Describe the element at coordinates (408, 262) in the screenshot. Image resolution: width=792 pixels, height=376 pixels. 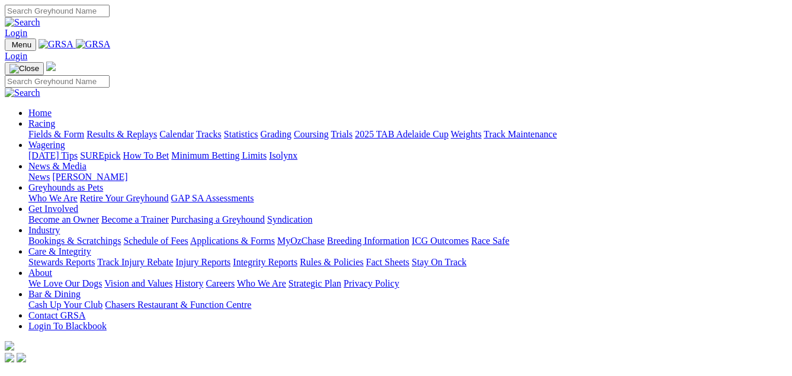
I see `div: Care & Integrity` at that location.